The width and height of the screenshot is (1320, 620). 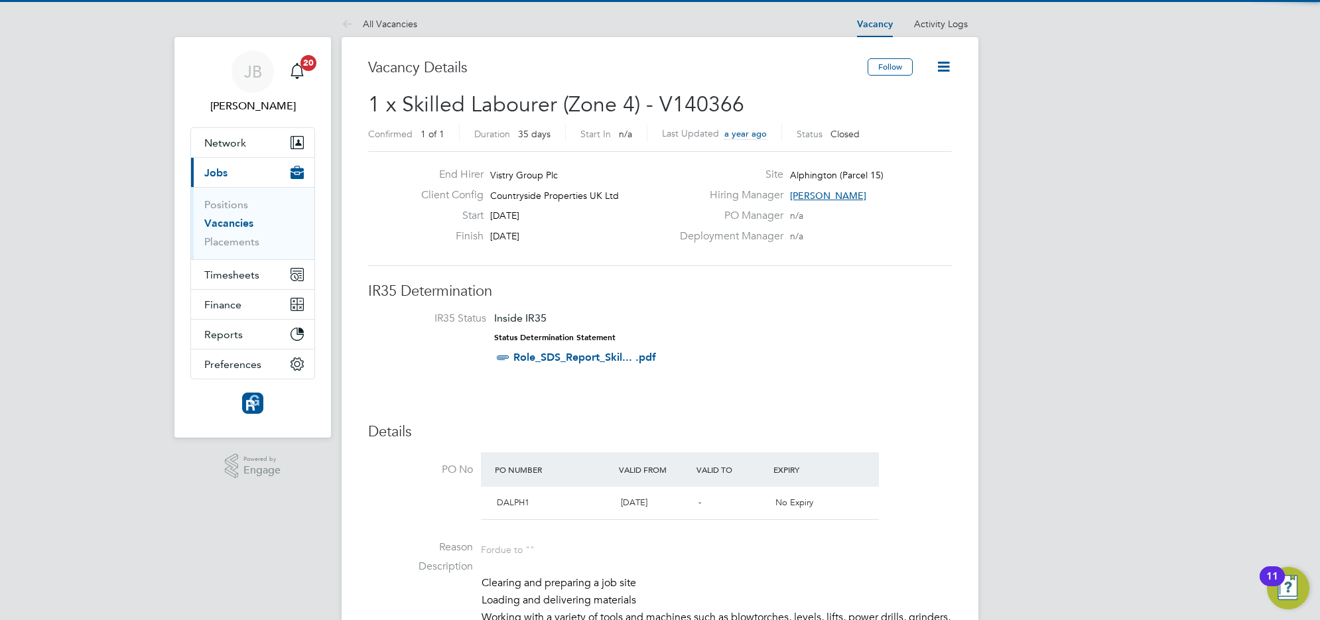 I want to click on label: Start, so click(x=447, y=216).